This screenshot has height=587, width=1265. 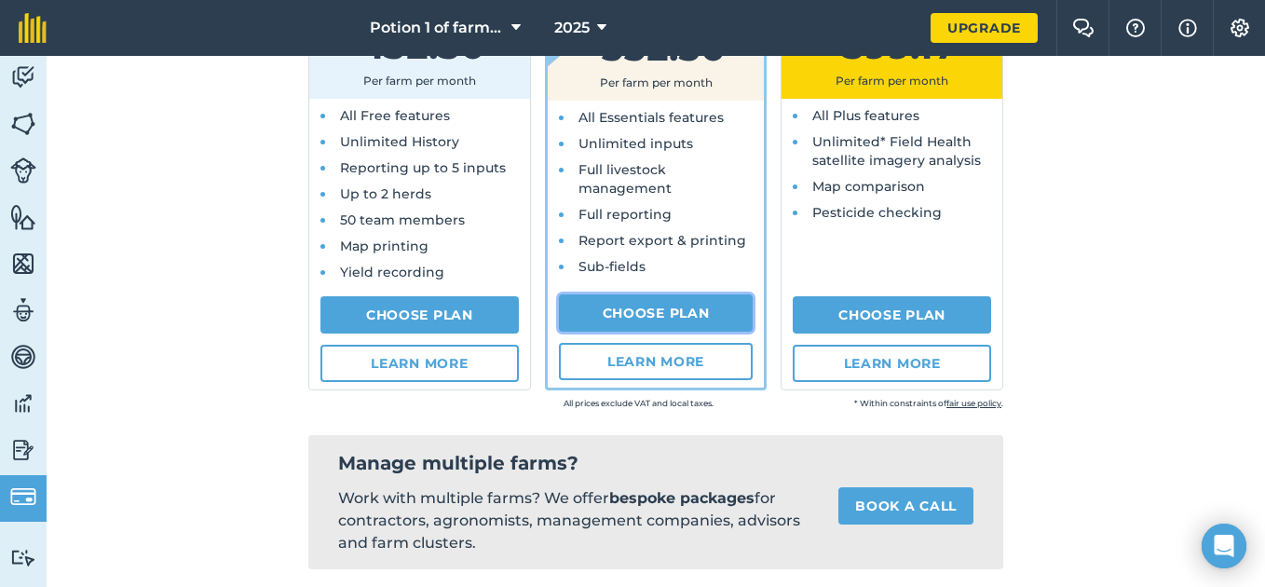 What do you see at coordinates (1188, 28) in the screenshot?
I see `img: svg+xml;base64,PHN2ZyB4bWxucz0iaHR0cDovL3d3dy53My5vcmcvMjAwMC9zdmciIHdpZHRoPSIxNyIgaGVpZ2h0PSIxNy...` at bounding box center [1188, 28].